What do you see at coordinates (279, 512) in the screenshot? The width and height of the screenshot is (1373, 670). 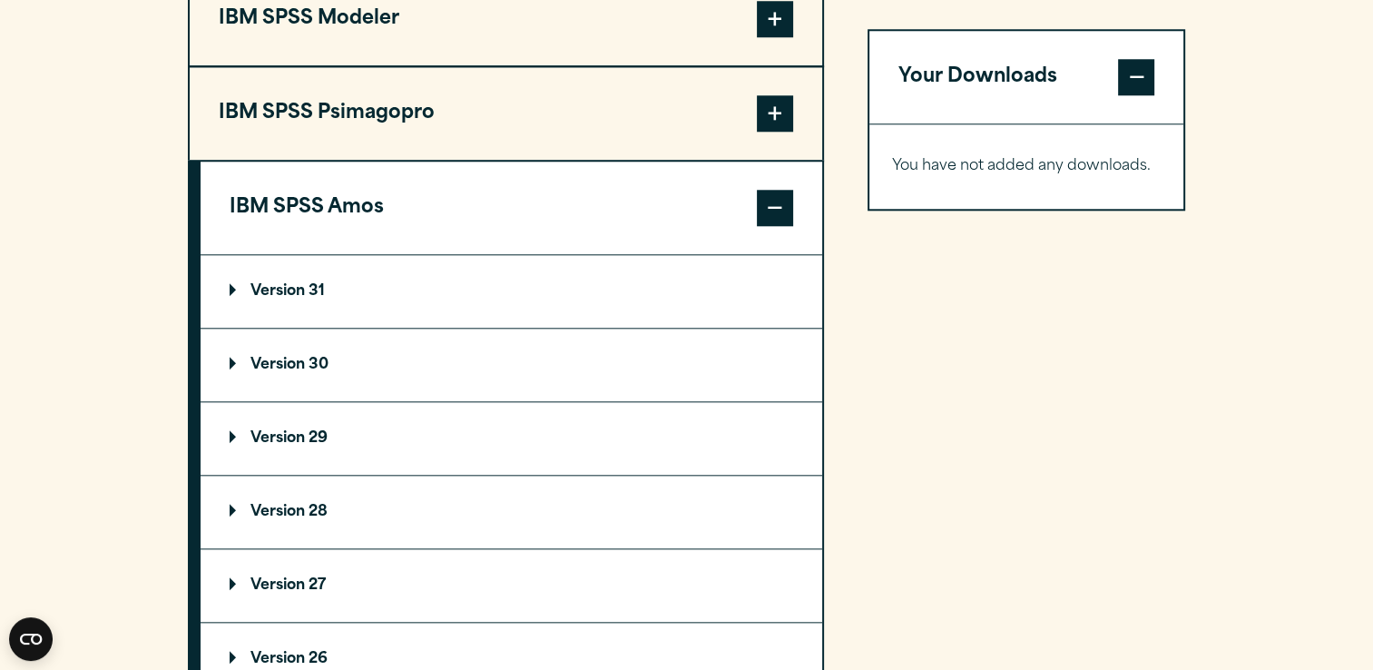 I see `p: Version 28` at bounding box center [279, 512].